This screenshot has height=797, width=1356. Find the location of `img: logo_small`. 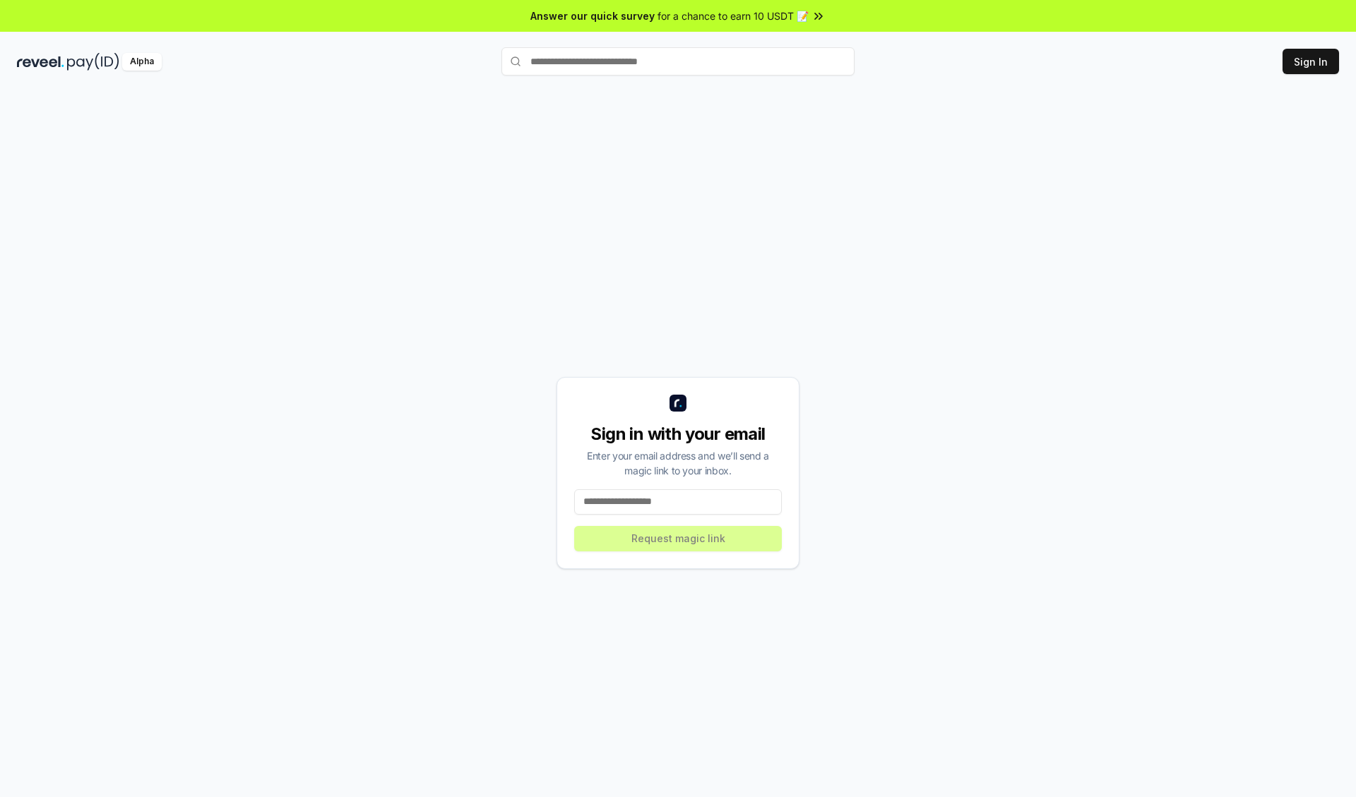

img: logo_small is located at coordinates (678, 403).